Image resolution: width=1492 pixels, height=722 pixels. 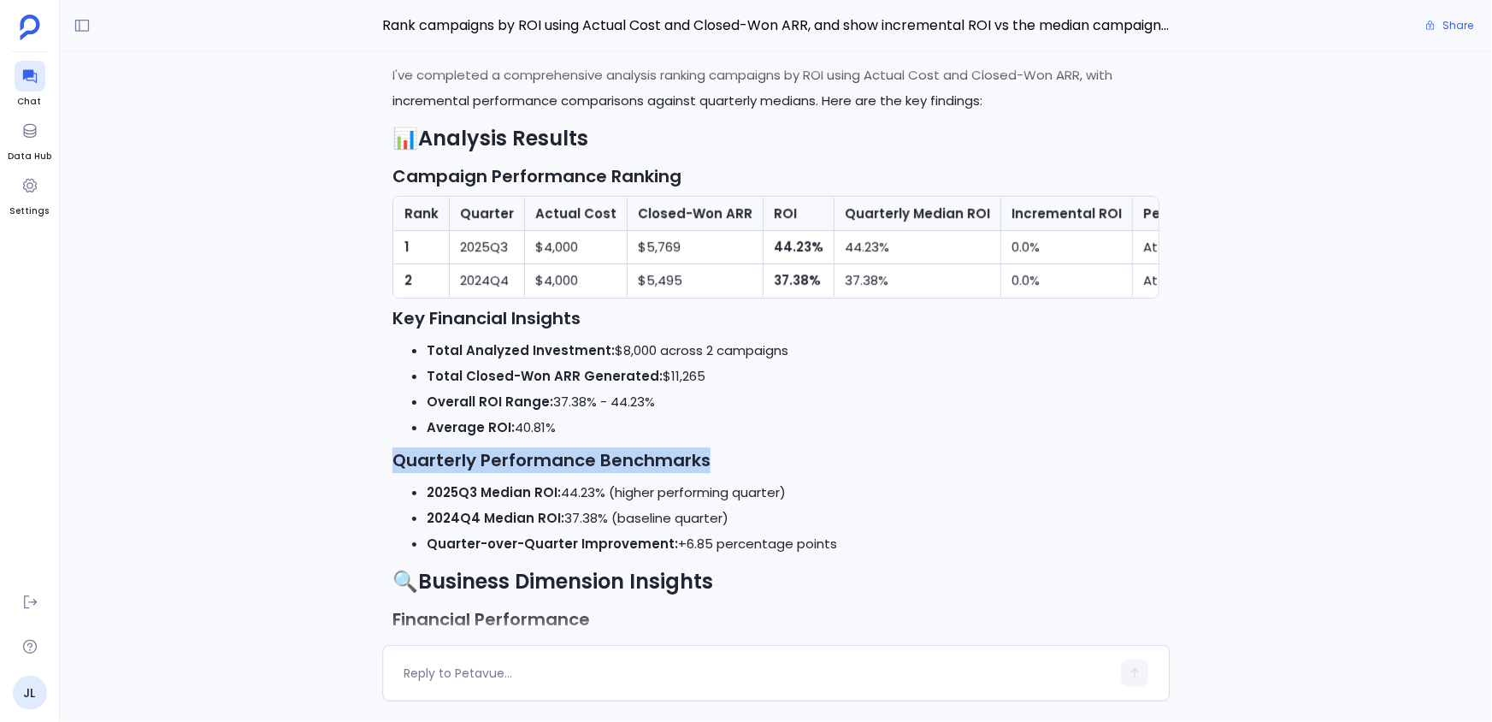 What do you see at coordinates (487, 247) in the screenshot?
I see `td: 2025Q3` at bounding box center [487, 247].